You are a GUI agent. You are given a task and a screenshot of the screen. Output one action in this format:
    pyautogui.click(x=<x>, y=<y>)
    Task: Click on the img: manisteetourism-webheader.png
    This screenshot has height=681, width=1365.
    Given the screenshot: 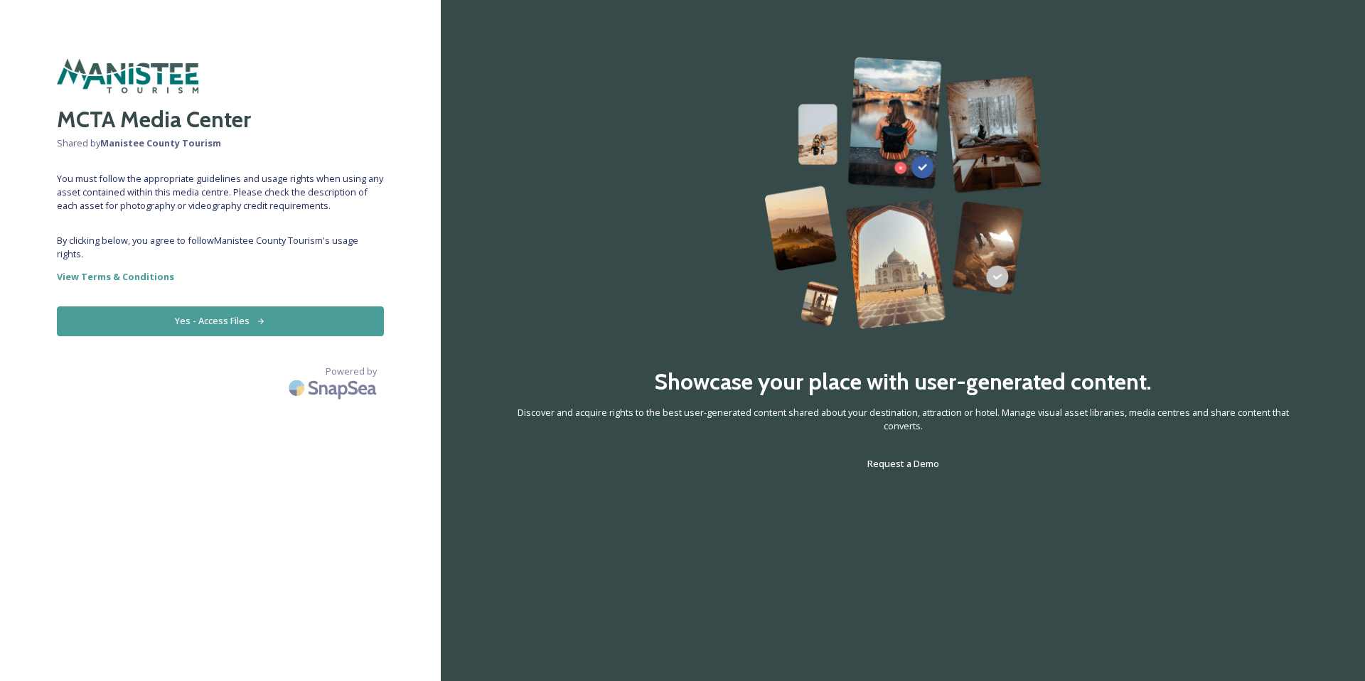 What is the action you would take?
    pyautogui.click(x=128, y=76)
    